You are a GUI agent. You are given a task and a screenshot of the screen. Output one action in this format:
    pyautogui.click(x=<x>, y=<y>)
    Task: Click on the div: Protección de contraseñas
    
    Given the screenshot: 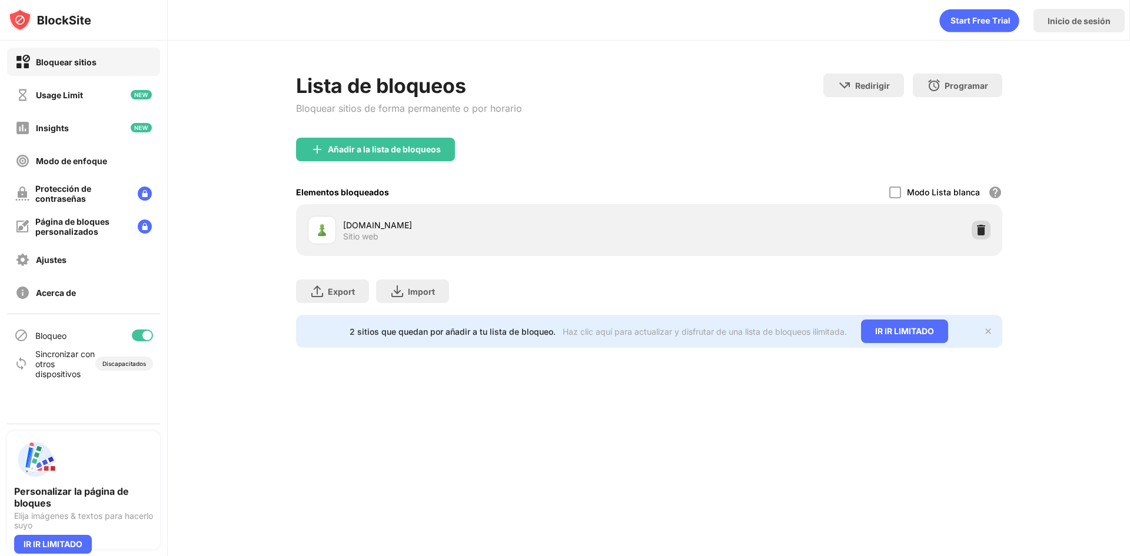 What is the action you would take?
    pyautogui.click(x=82, y=194)
    